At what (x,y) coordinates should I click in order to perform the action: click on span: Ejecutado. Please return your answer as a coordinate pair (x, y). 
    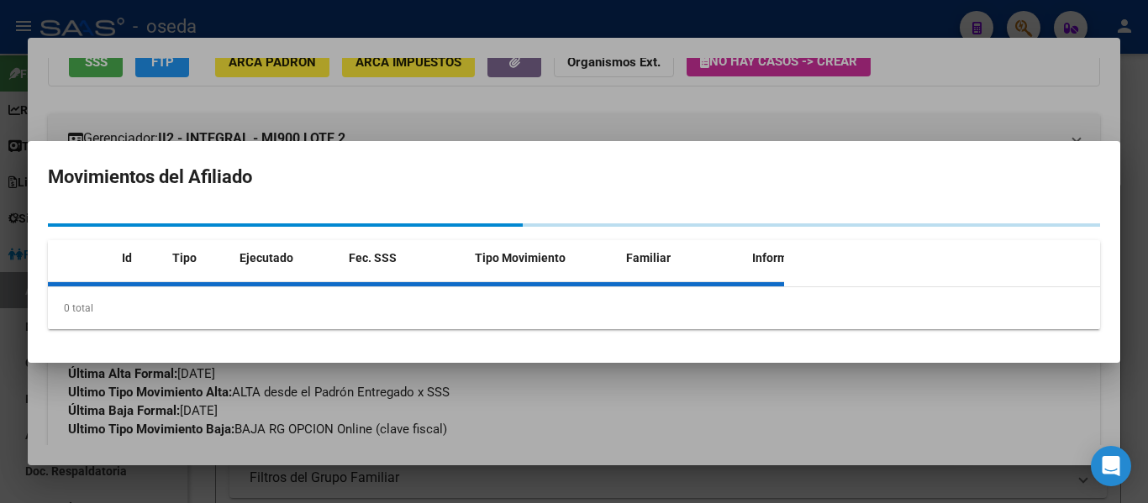
    Looking at the image, I should click on (266, 258).